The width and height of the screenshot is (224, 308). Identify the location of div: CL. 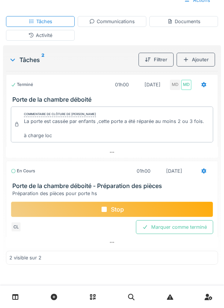
(16, 227).